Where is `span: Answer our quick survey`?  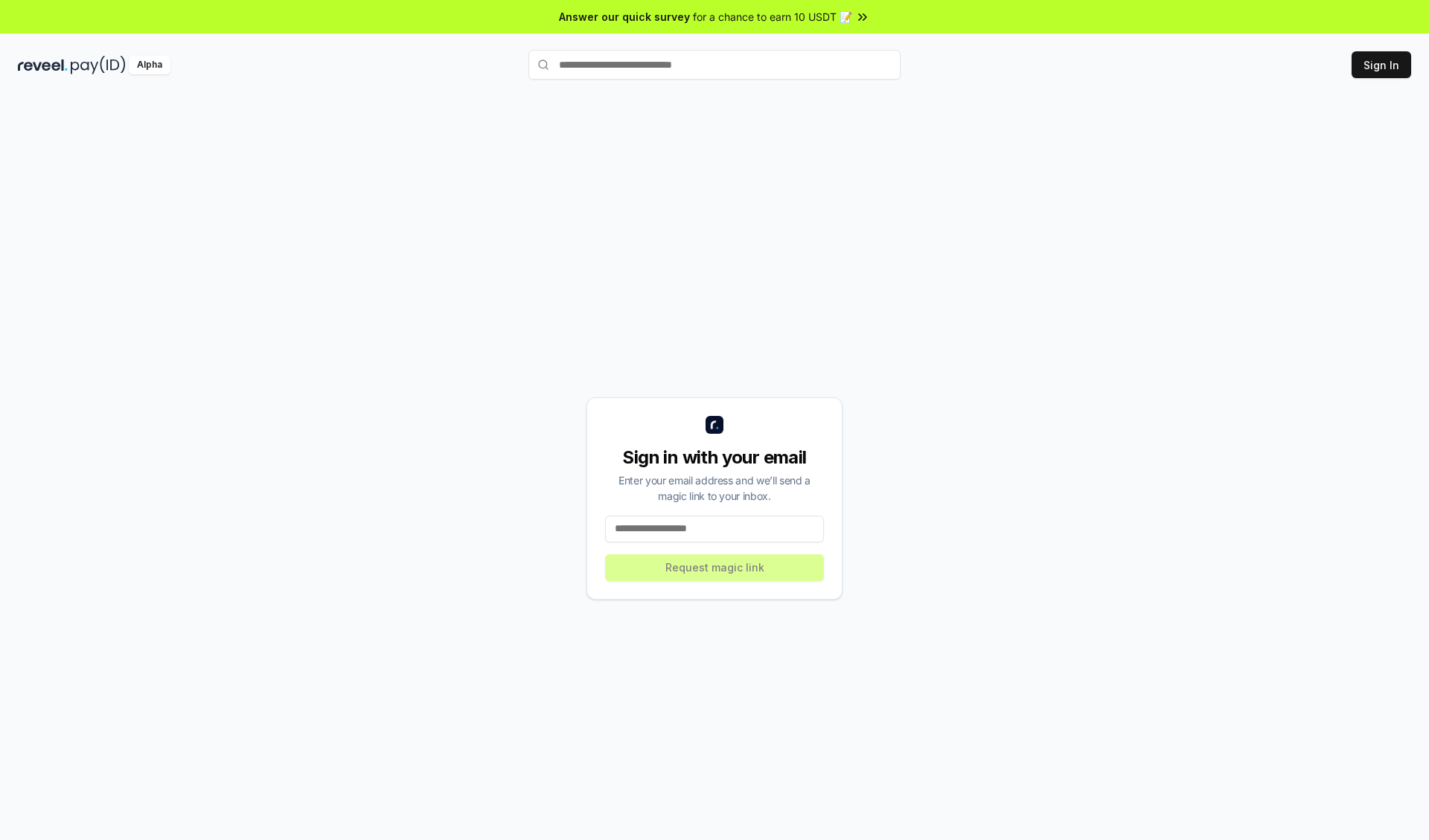 span: Answer our quick survey is located at coordinates (624, 17).